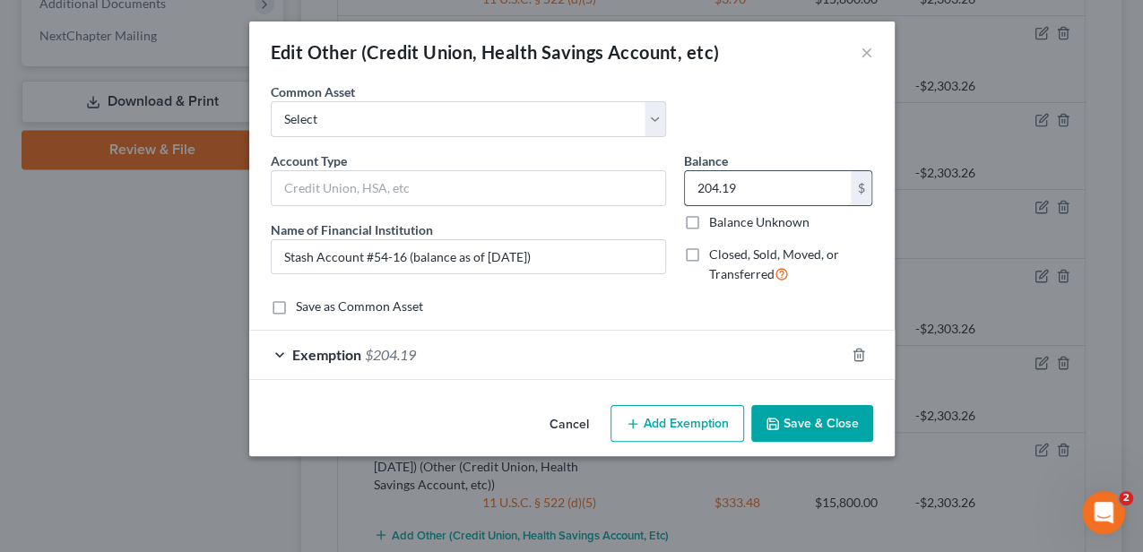 The image size is (1143, 552). I want to click on span: Closed, Sold, Moved, or Transferred, so click(774, 264).